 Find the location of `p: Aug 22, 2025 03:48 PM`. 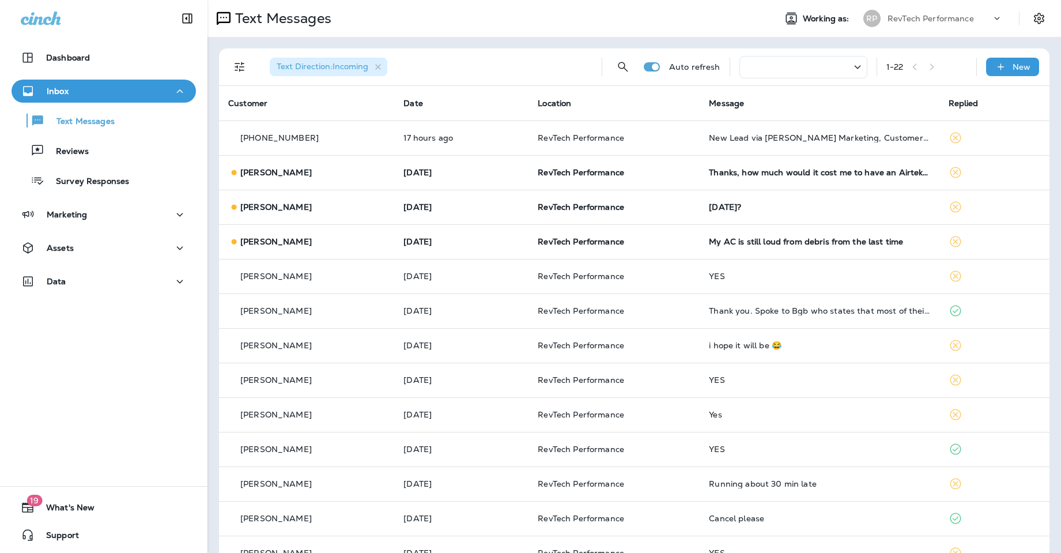

p: Aug 22, 2025 03:48 PM is located at coordinates (461, 241).